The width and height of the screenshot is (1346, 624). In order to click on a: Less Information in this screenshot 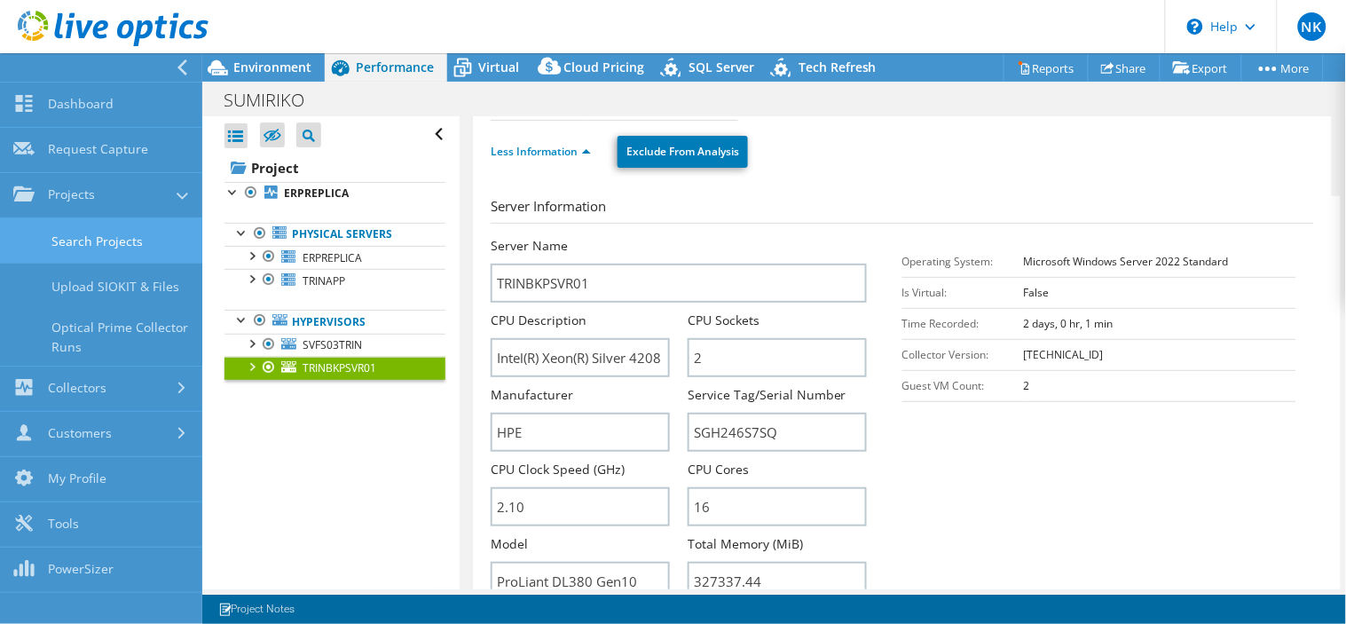, I will do `click(541, 151)`.